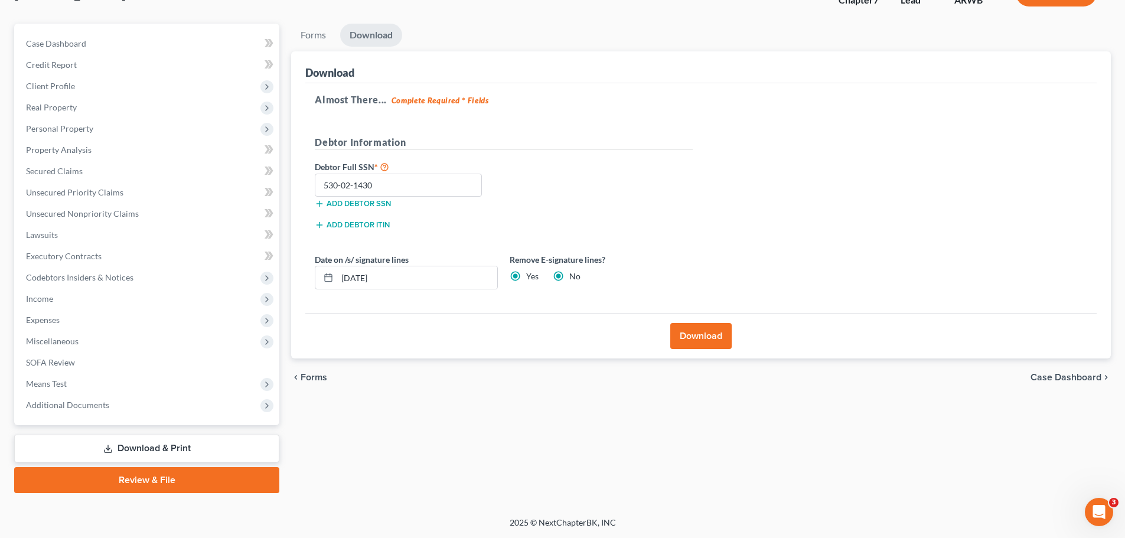 This screenshot has height=538, width=1125. I want to click on h5: Debtor Information, so click(504, 142).